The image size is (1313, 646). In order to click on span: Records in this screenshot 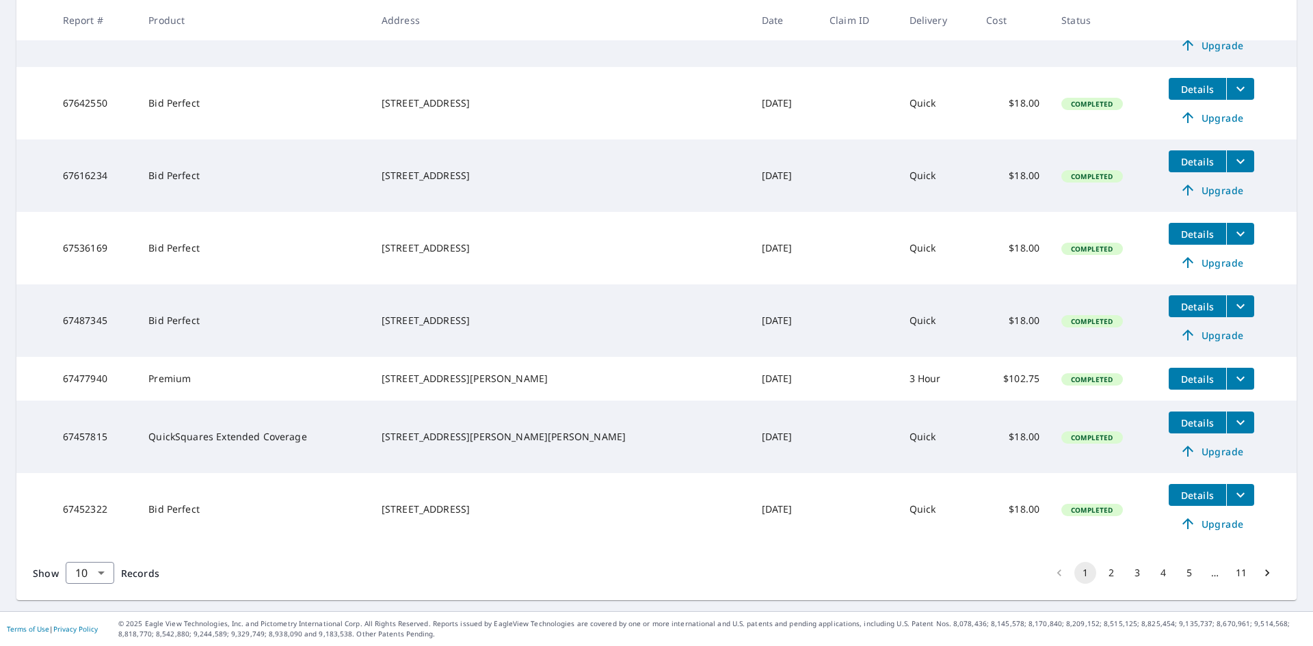, I will do `click(140, 573)`.